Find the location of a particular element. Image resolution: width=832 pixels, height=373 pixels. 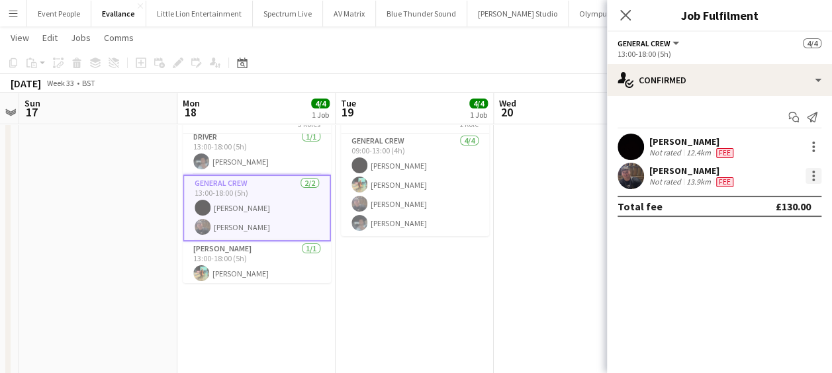

a: Jobs is located at coordinates (81, 38).